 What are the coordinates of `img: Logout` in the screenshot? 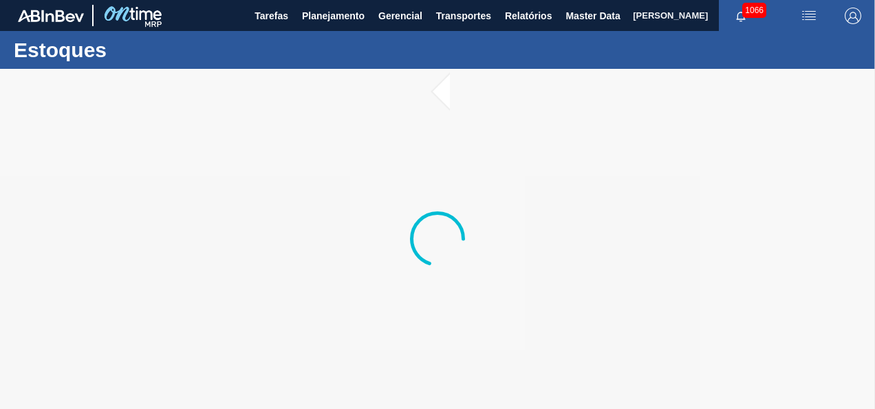 It's located at (853, 16).